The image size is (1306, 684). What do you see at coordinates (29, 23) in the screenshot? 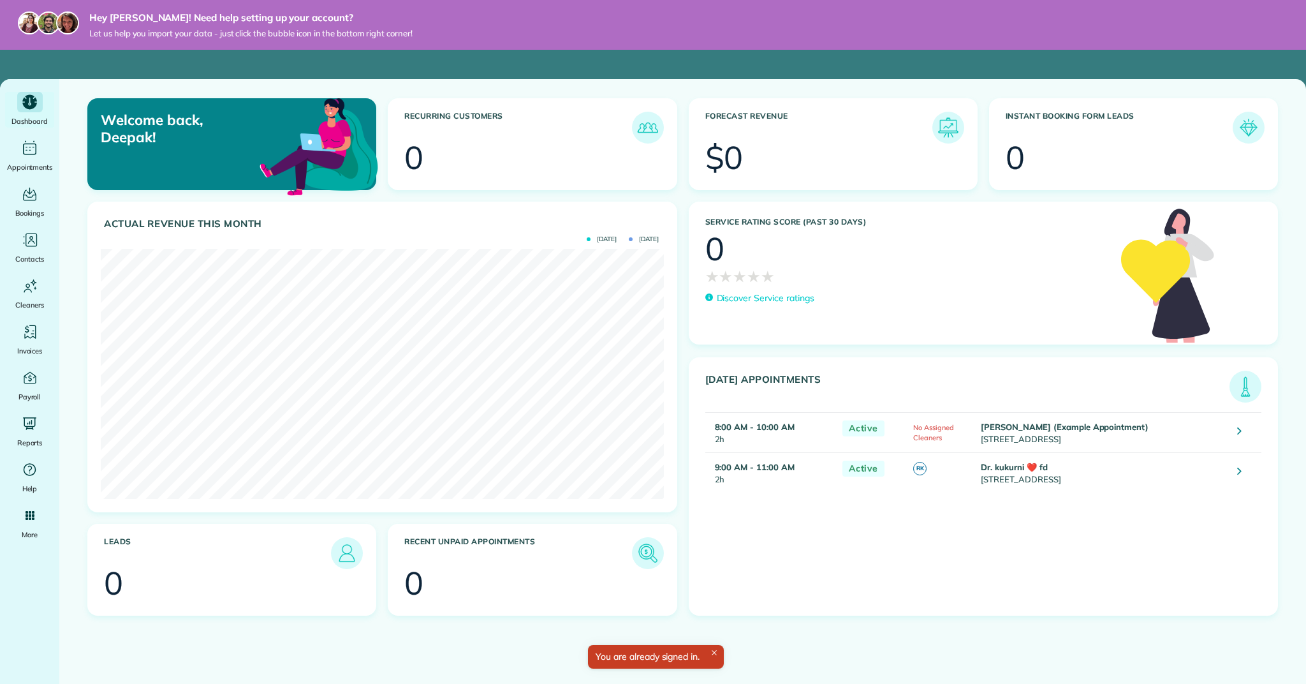
I see `img: maria-72a9807cf96188c08ef61303f053569d2e2a8a1cde33d635c8a3ac13582a053d.jpg` at bounding box center [29, 23].